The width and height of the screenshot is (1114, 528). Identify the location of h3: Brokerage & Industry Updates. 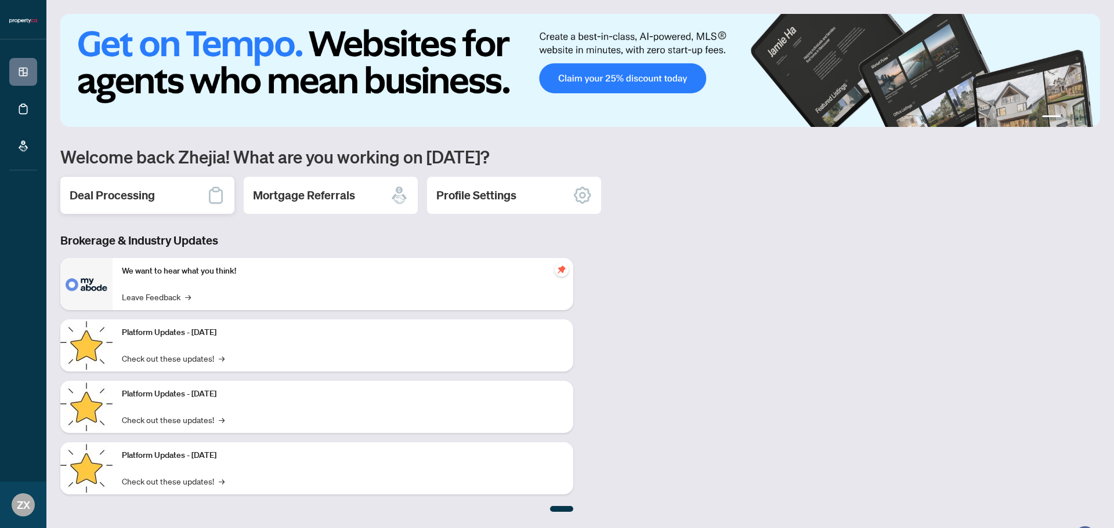
(317, 241).